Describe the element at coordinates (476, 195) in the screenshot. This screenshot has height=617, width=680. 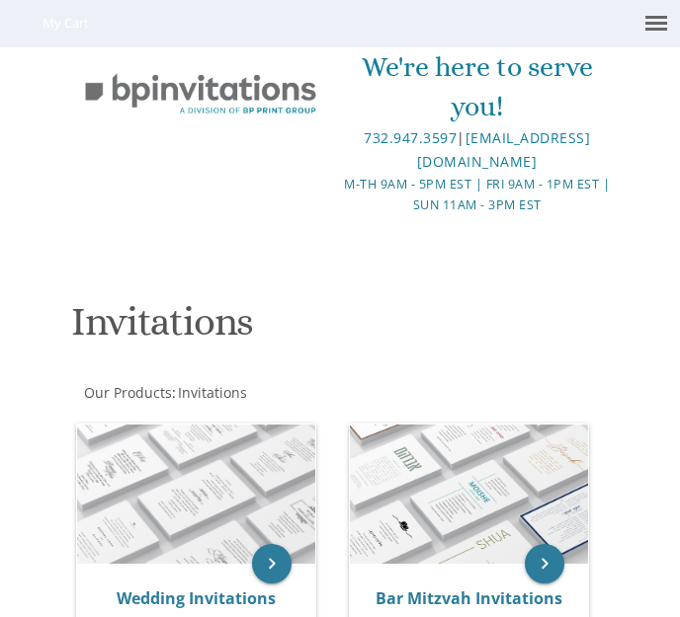
I see `div: M-Th 9am - 5pm EST | Fri 9am - 1pm EST | Sun 11am - 3pm EST` at that location.